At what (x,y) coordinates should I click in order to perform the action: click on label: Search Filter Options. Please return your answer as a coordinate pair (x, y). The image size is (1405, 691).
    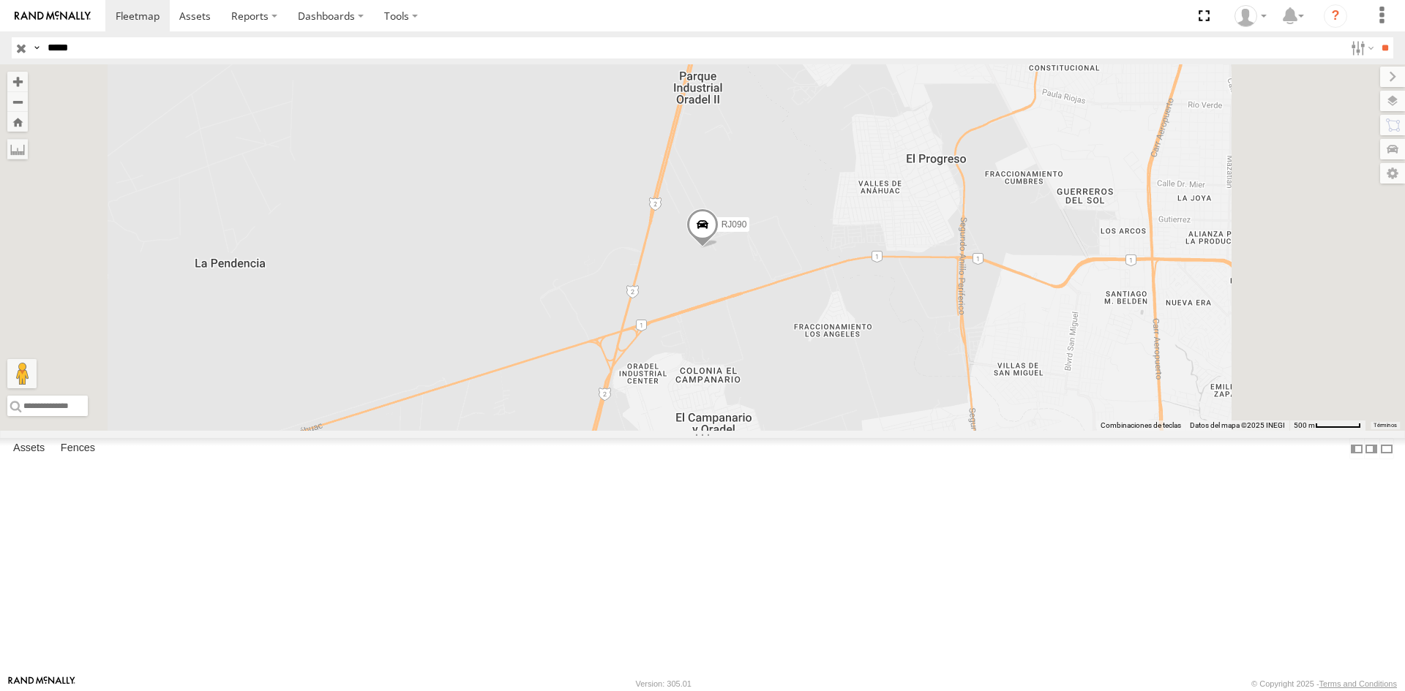
    Looking at the image, I should click on (1360, 48).